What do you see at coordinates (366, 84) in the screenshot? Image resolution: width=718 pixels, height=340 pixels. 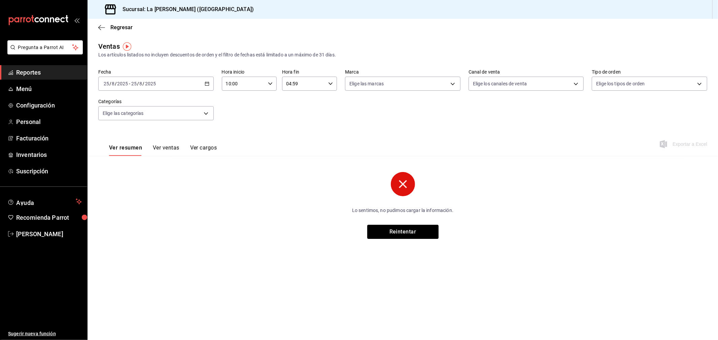 I see `span: Elige las marcas` at bounding box center [366, 84].